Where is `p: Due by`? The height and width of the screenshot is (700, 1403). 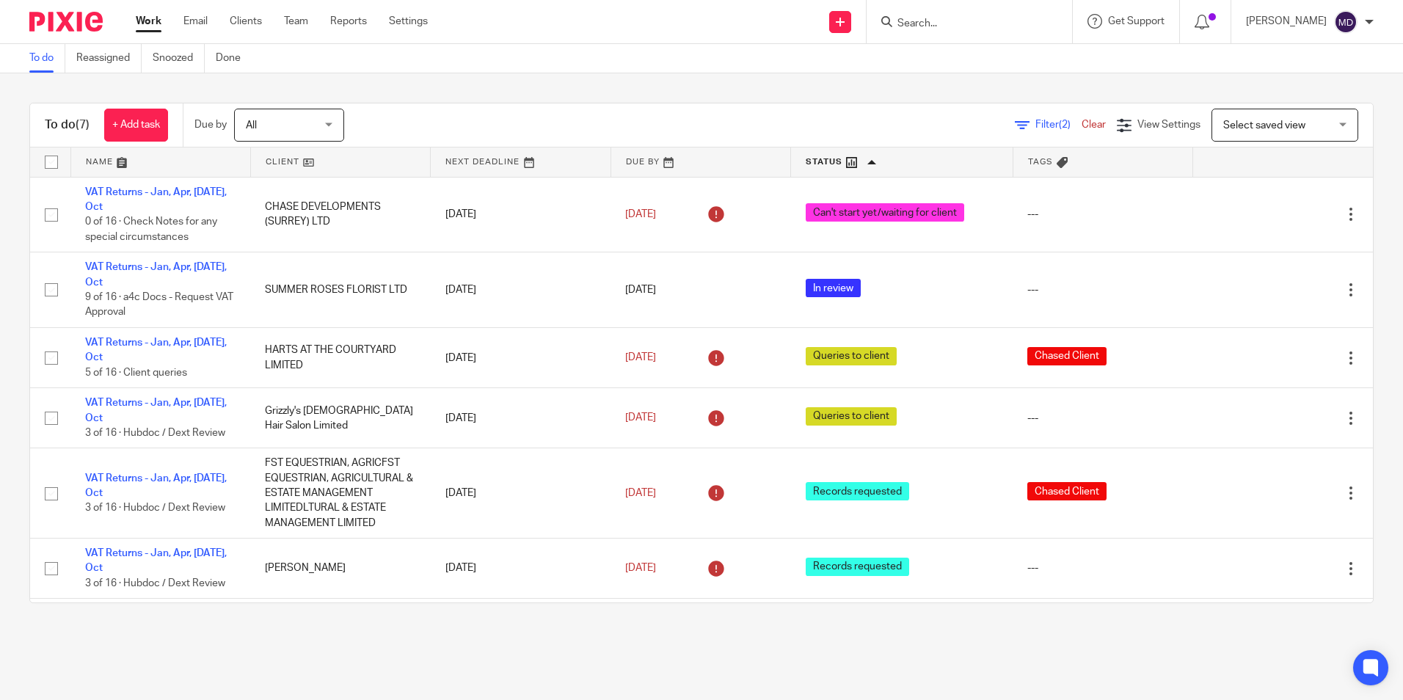 p: Due by is located at coordinates (211, 125).